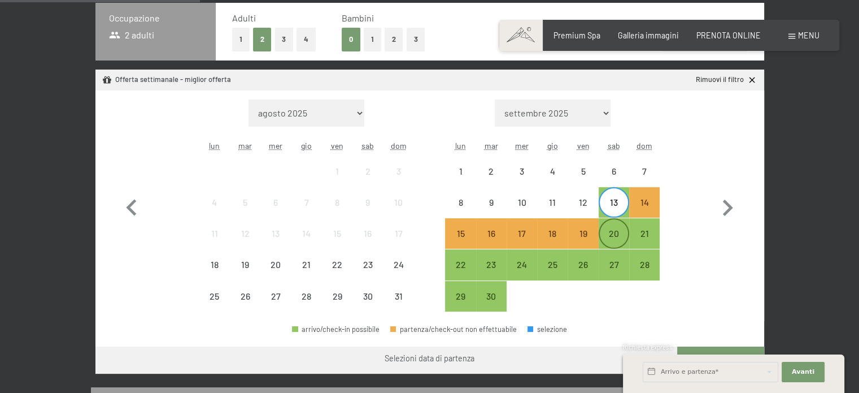 This screenshot has height=393, width=859. I want to click on abbr: martedì, so click(492, 145).